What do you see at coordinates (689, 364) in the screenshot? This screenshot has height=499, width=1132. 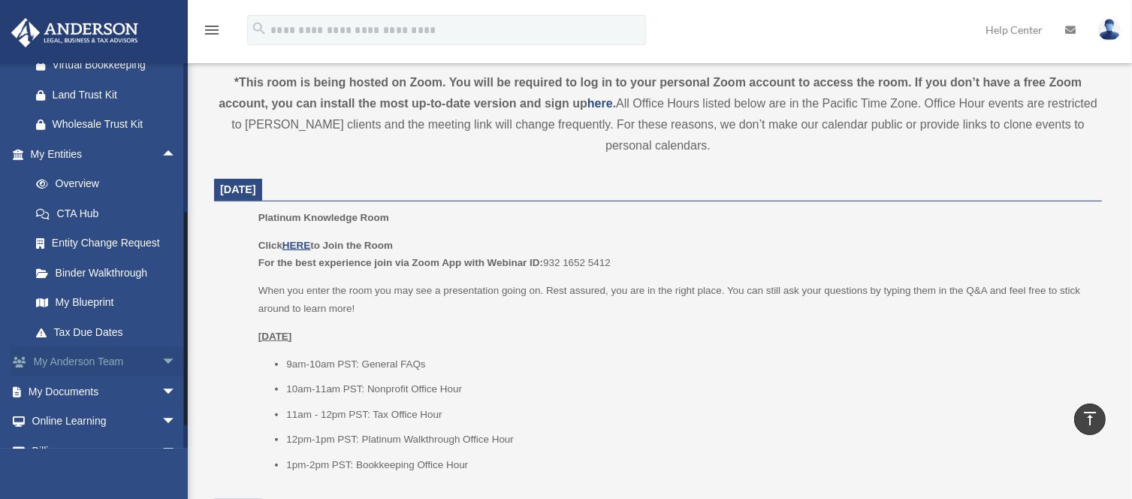 I see `li: 9am-10am PST: General FAQs` at bounding box center [689, 364].